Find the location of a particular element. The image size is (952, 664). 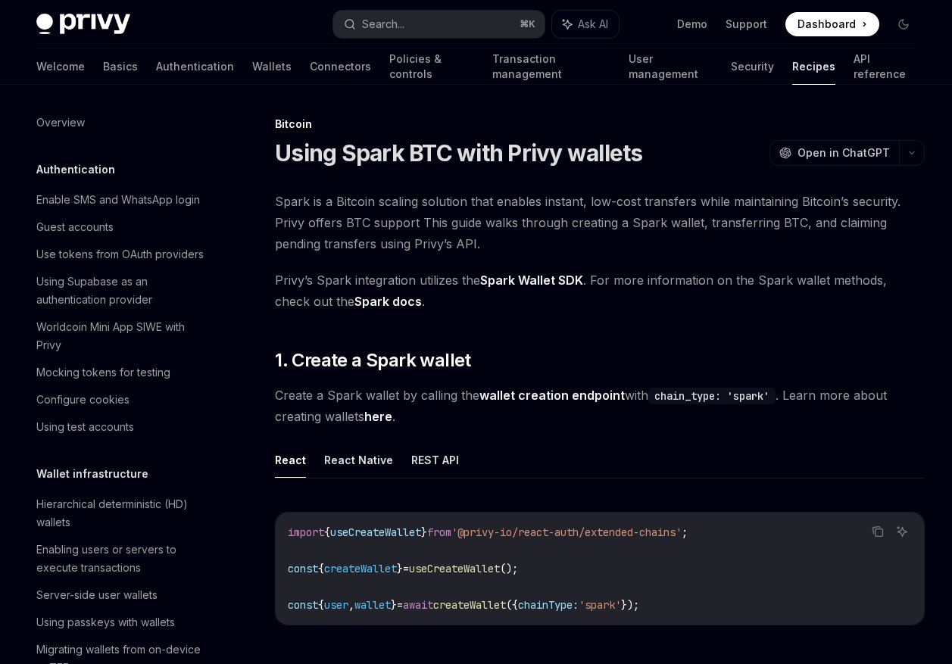

h5: Authentication is located at coordinates (76, 170).